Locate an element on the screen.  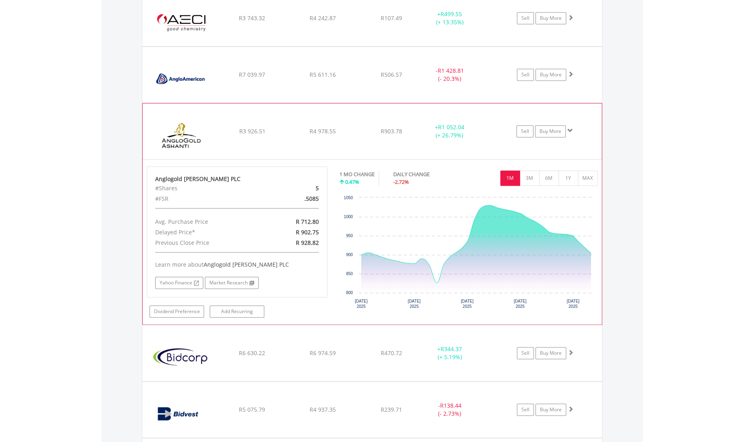
span: R4 937.35 is located at coordinates (323, 410).